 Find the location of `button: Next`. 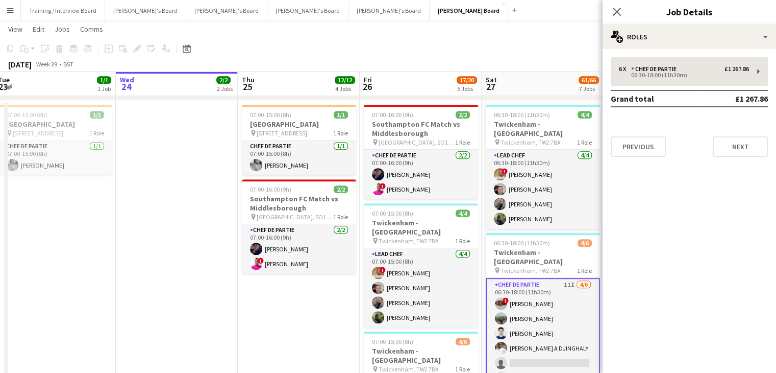

button: Next is located at coordinates (741, 146).